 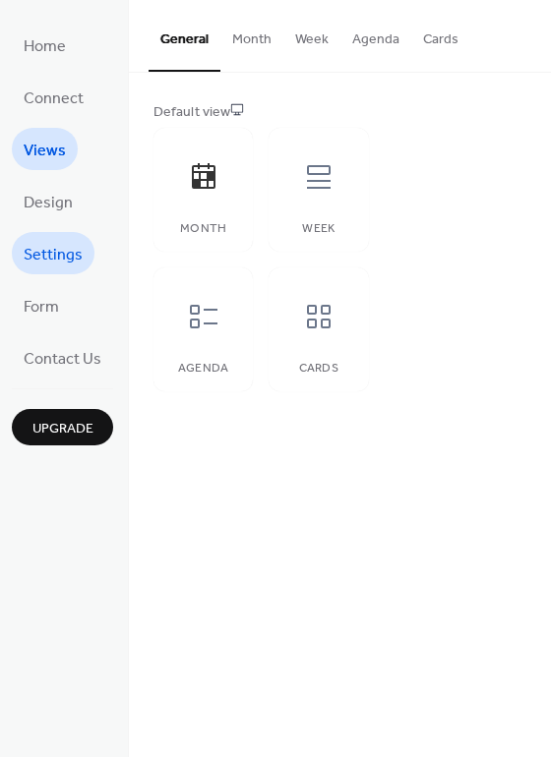 What do you see at coordinates (63, 429) in the screenshot?
I see `span: Upgrade` at bounding box center [63, 429].